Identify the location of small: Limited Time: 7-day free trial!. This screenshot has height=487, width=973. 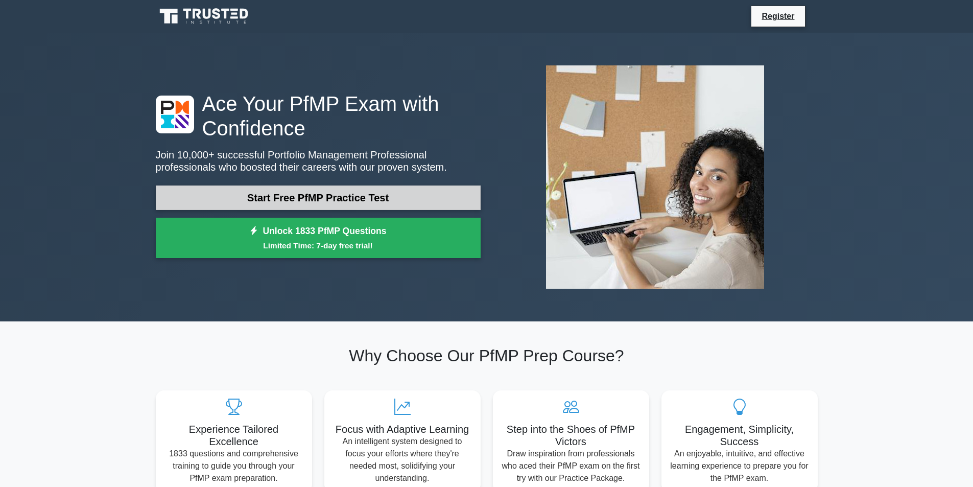
(318, 245).